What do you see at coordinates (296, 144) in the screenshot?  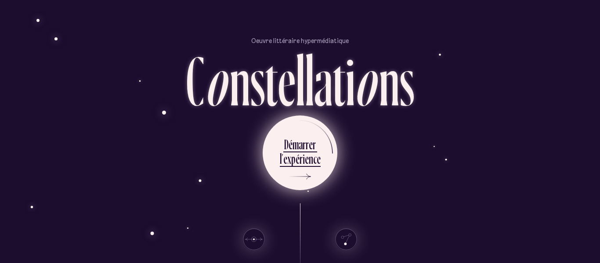 I see `div: m` at bounding box center [296, 144].